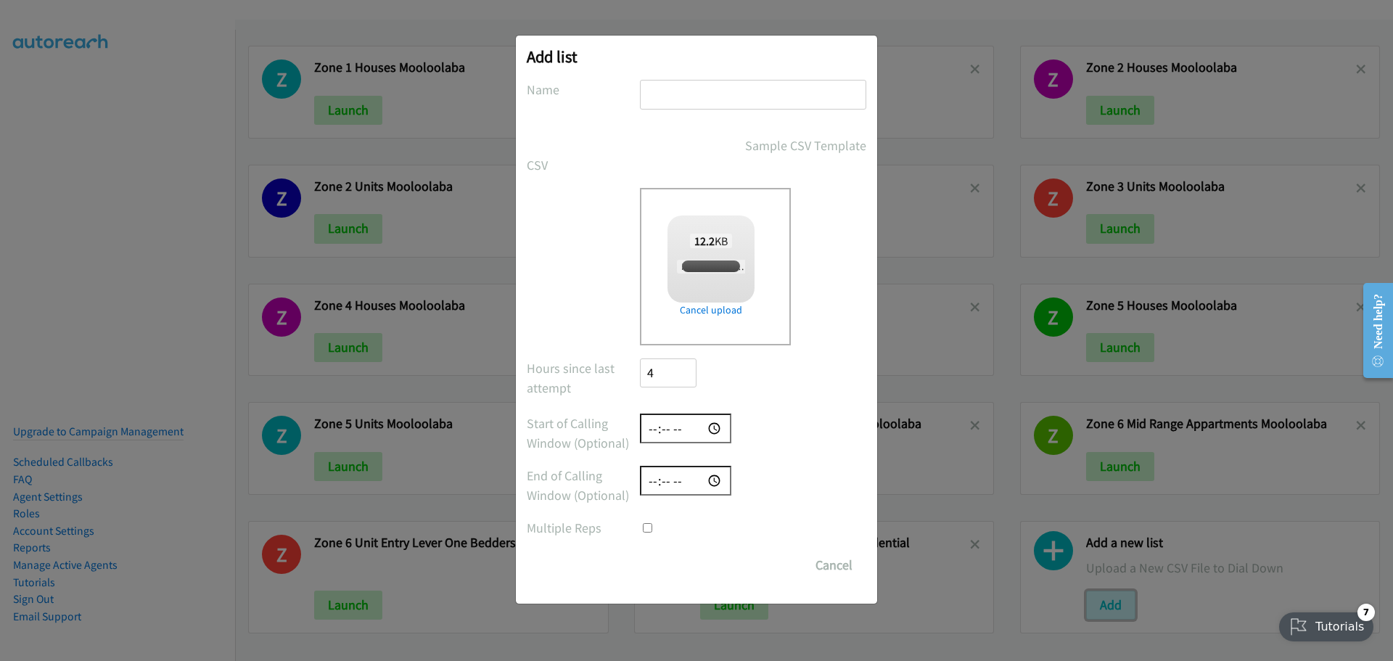 Image resolution: width=1393 pixels, height=661 pixels. I want to click on label: Multiple Reps, so click(583, 527).